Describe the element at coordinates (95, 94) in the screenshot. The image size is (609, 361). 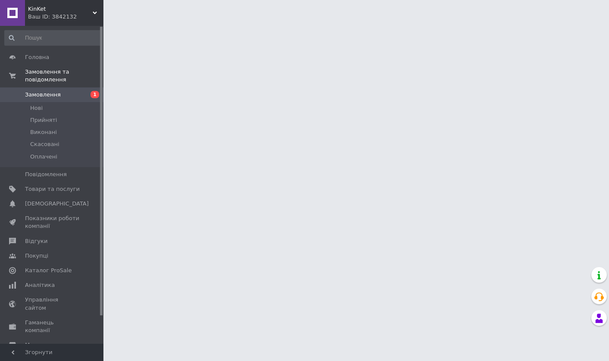
I see `span: 1` at that location.